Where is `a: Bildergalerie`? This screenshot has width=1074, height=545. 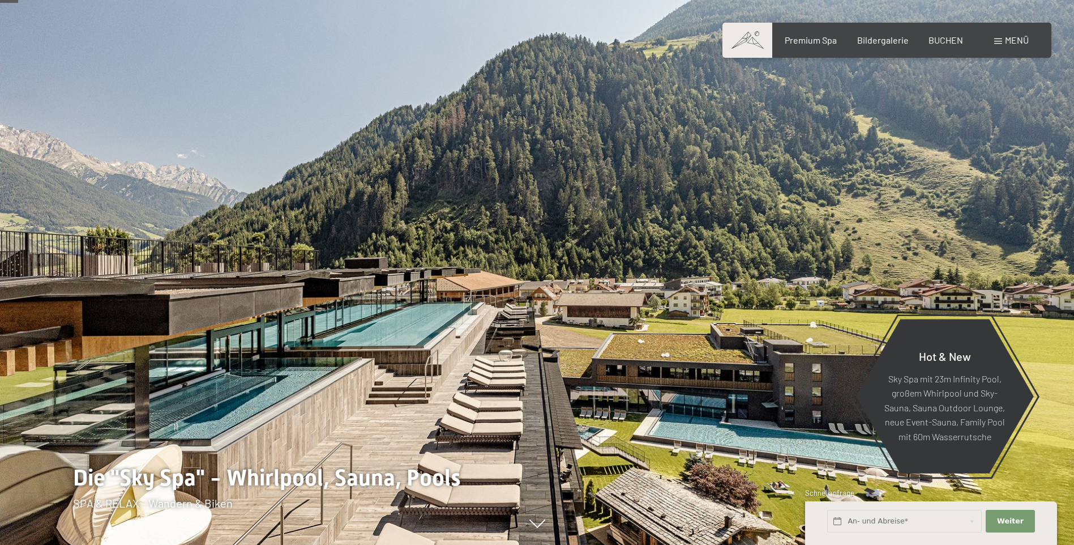
a: Bildergalerie is located at coordinates (883, 40).